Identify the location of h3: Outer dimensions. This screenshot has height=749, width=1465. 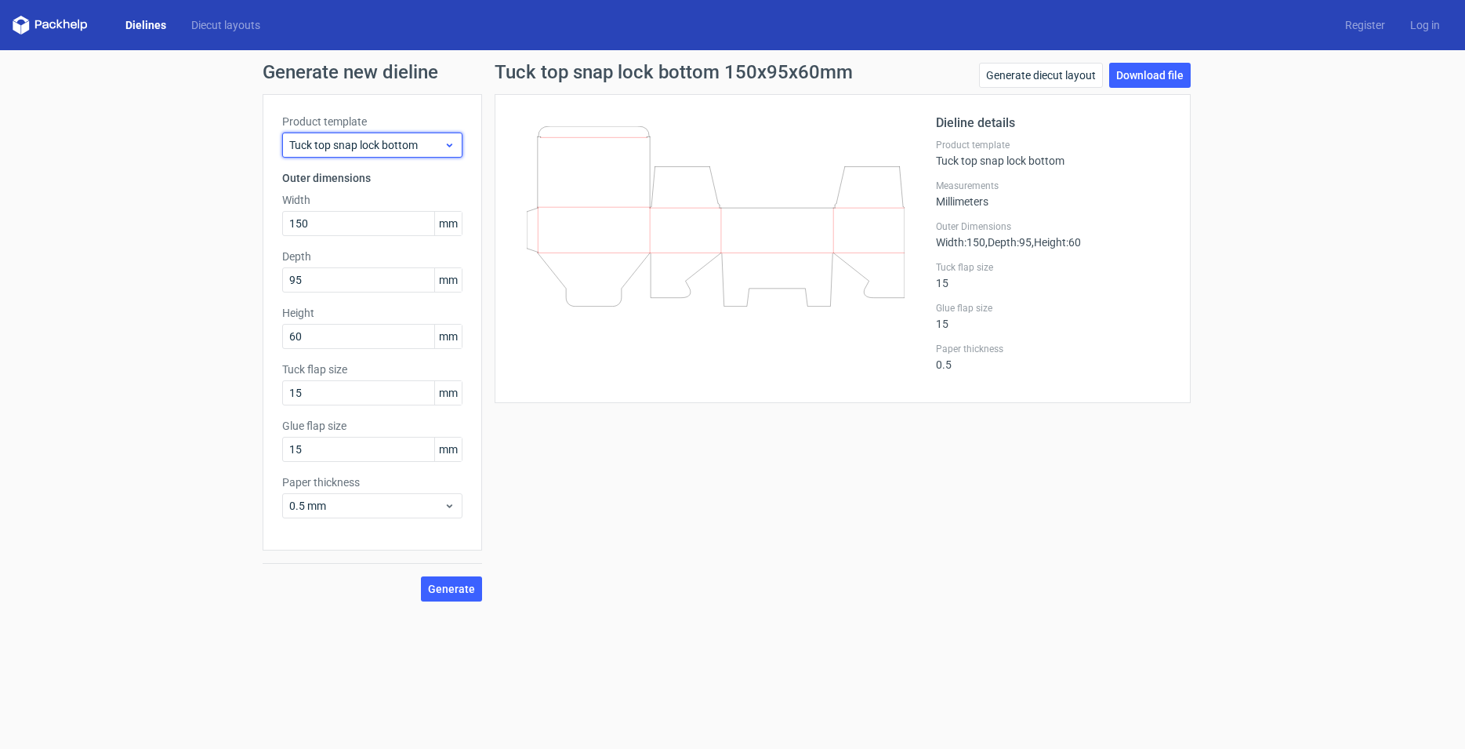
(372, 178).